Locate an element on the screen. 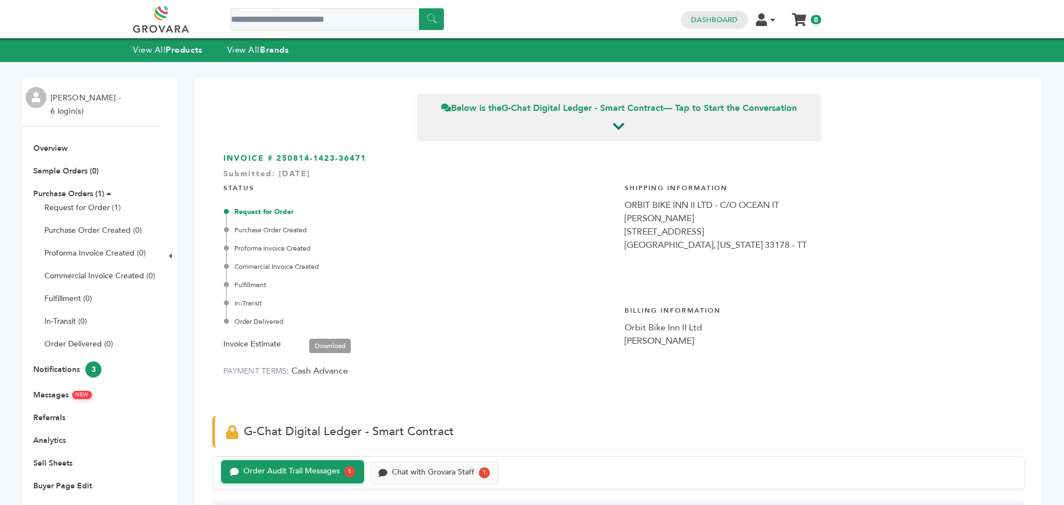  a: Order Delivered (0) is located at coordinates (79, 344).